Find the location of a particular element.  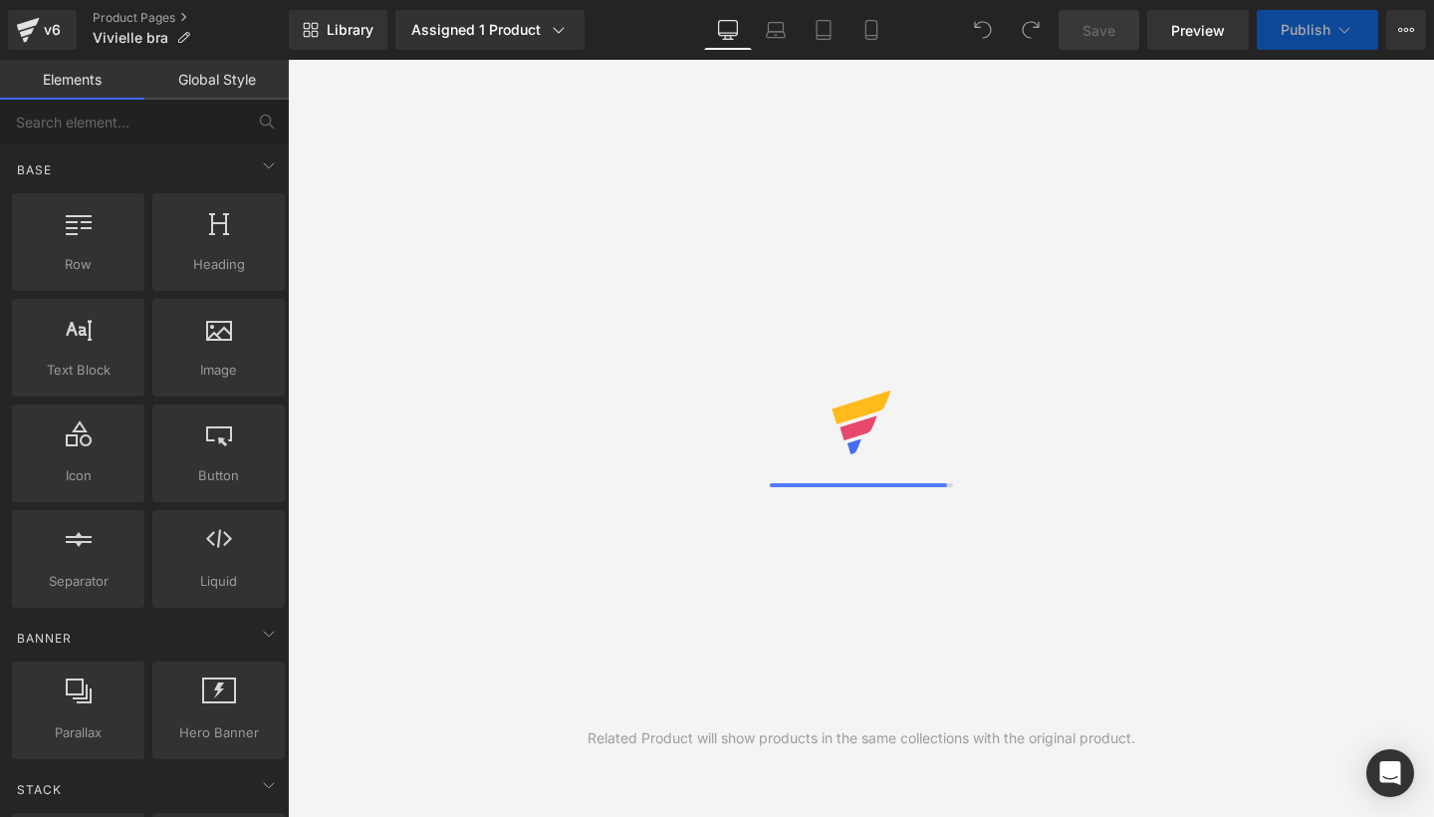

span: Button is located at coordinates (218, 475).